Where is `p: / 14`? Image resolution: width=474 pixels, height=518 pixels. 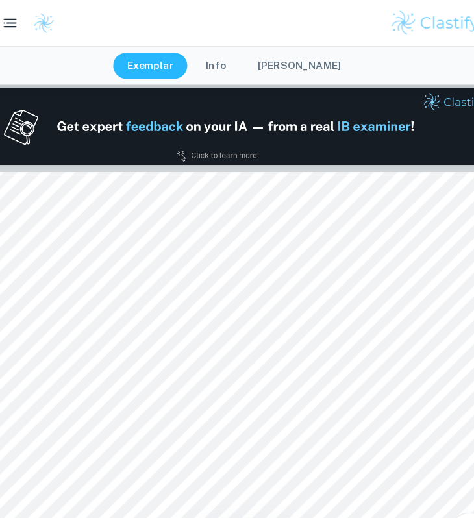 p: / 14 is located at coordinates (260, 484).